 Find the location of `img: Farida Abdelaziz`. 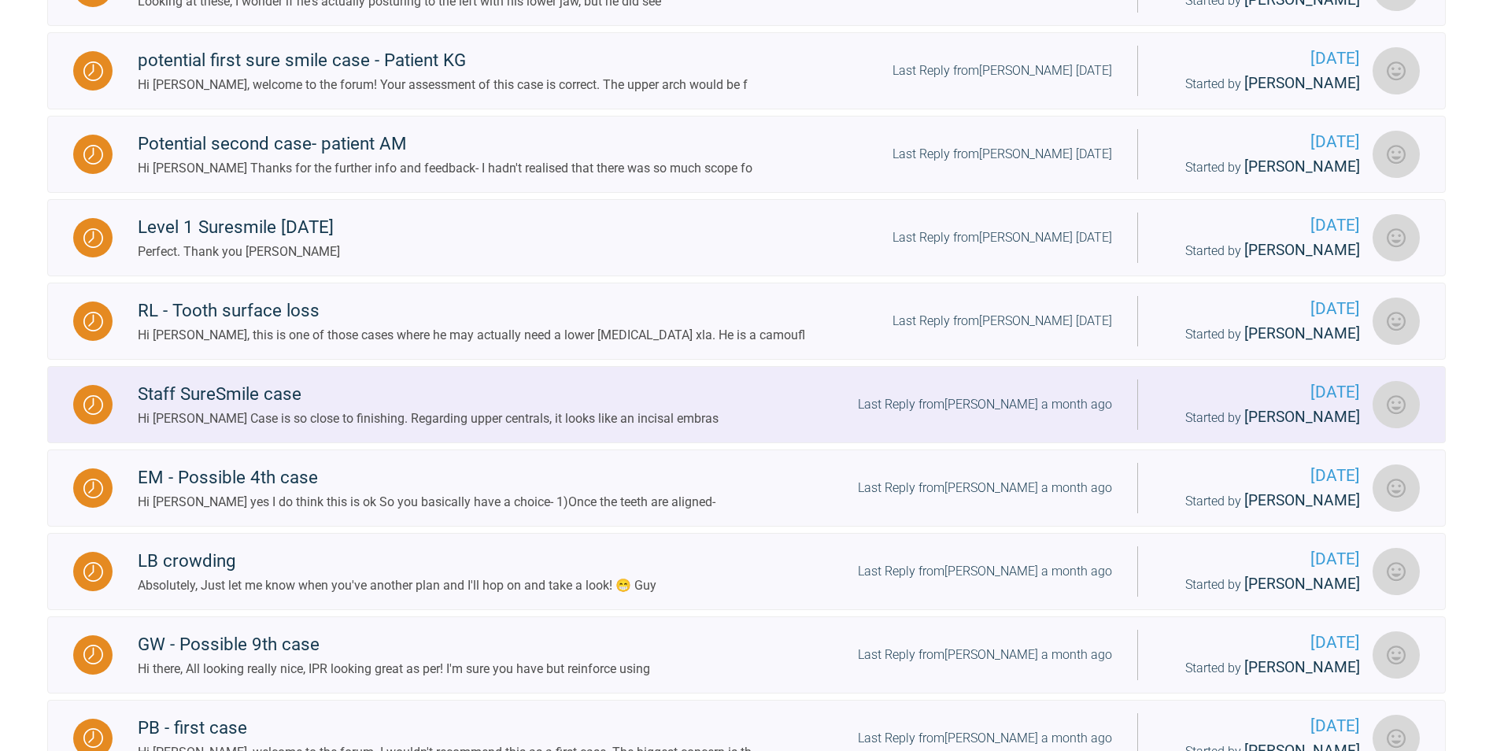

img: Farida Abdelaziz is located at coordinates (1396, 71).